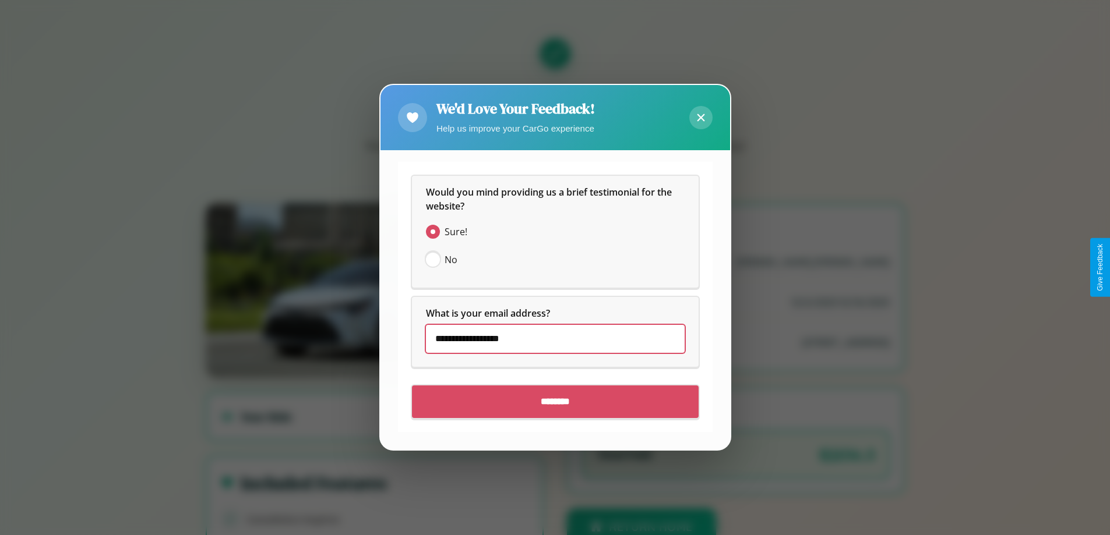 This screenshot has height=535, width=1110. I want to click on span: Sure!, so click(455, 232).